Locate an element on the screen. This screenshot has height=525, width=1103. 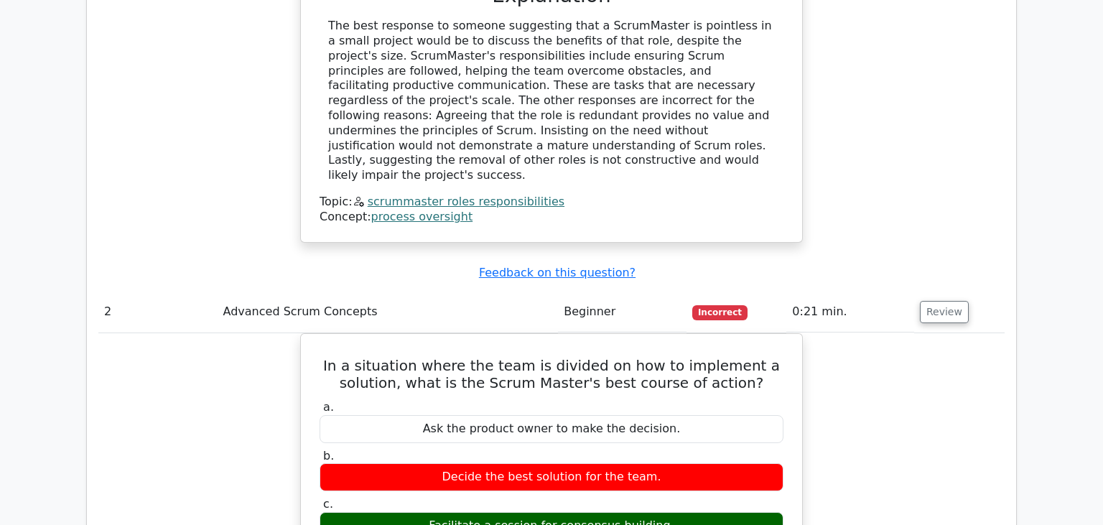
h5: In a situation where the team is divided on how to implement a solution, what is the Scrum Master... is located at coordinates (551, 374).